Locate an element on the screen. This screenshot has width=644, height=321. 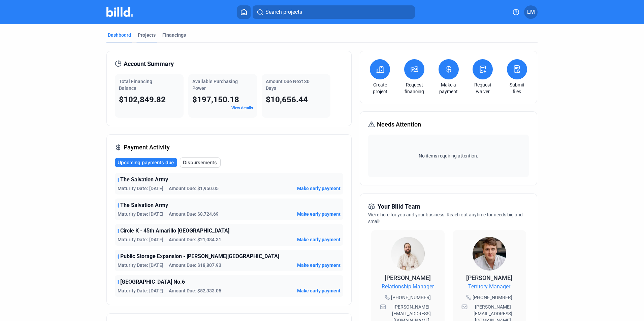
a: Request financing is located at coordinates (414, 88).